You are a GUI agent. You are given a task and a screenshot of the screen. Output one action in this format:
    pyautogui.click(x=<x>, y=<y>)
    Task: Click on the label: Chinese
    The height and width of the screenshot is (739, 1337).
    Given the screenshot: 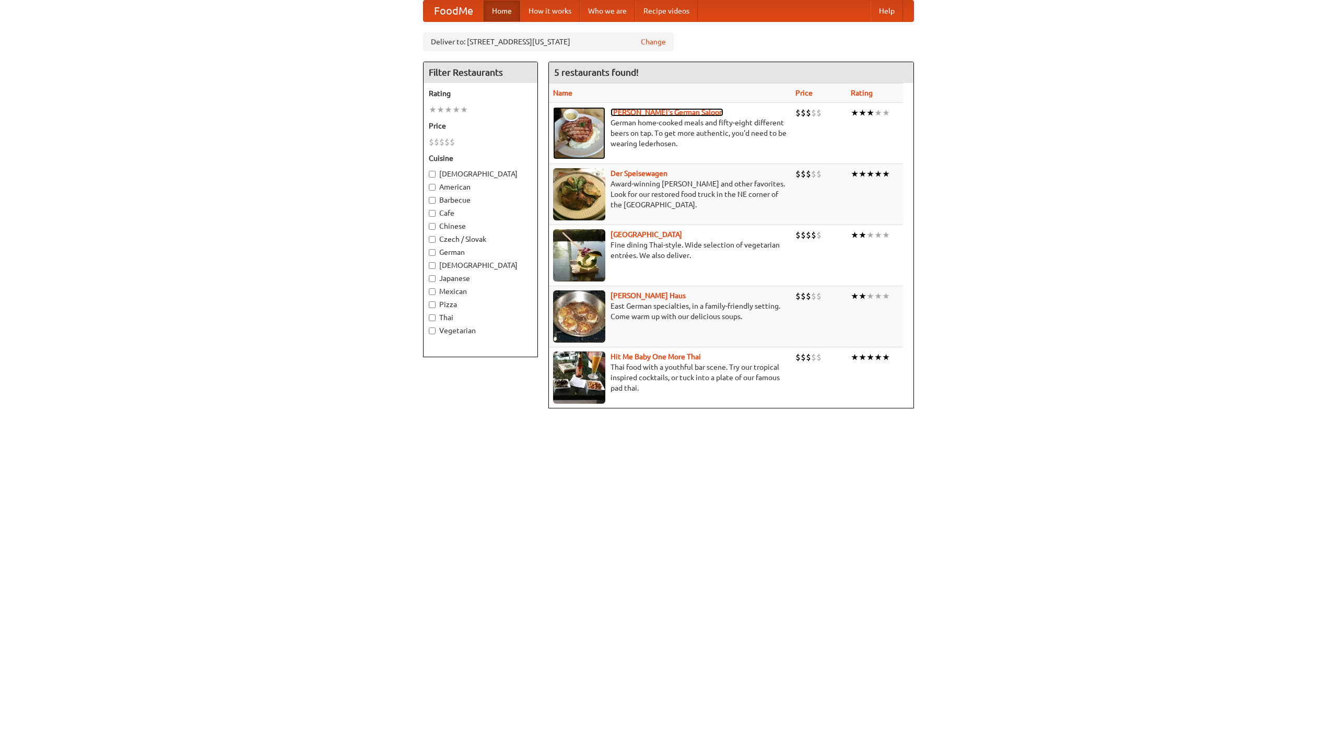 What is the action you would take?
    pyautogui.click(x=480, y=226)
    